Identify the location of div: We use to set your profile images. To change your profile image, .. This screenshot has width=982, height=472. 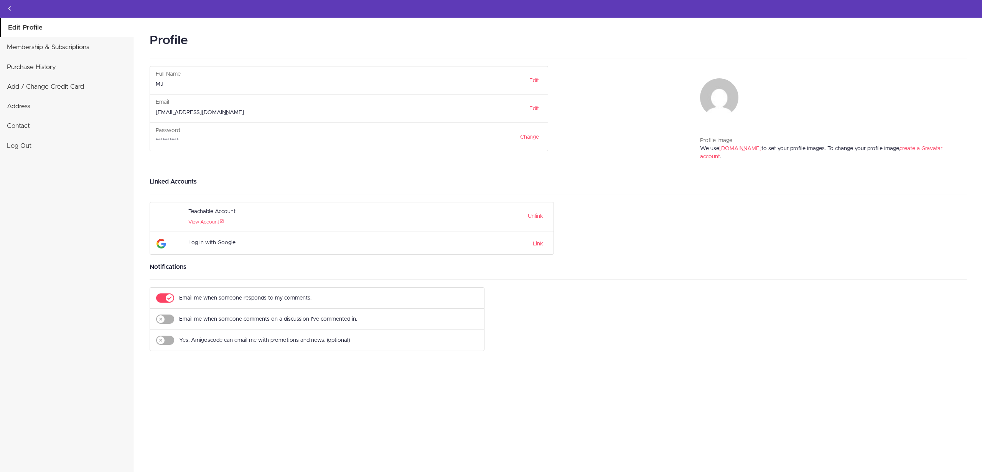
(831, 157).